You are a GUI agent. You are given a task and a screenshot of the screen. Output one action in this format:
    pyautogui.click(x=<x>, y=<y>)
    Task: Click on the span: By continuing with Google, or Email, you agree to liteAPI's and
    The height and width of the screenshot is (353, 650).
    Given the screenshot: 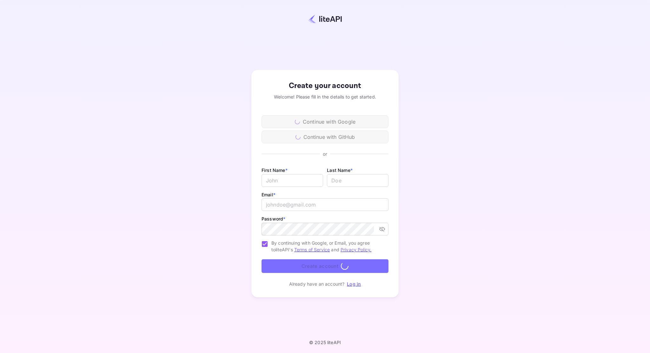 What is the action you would take?
    pyautogui.click(x=327, y=246)
    